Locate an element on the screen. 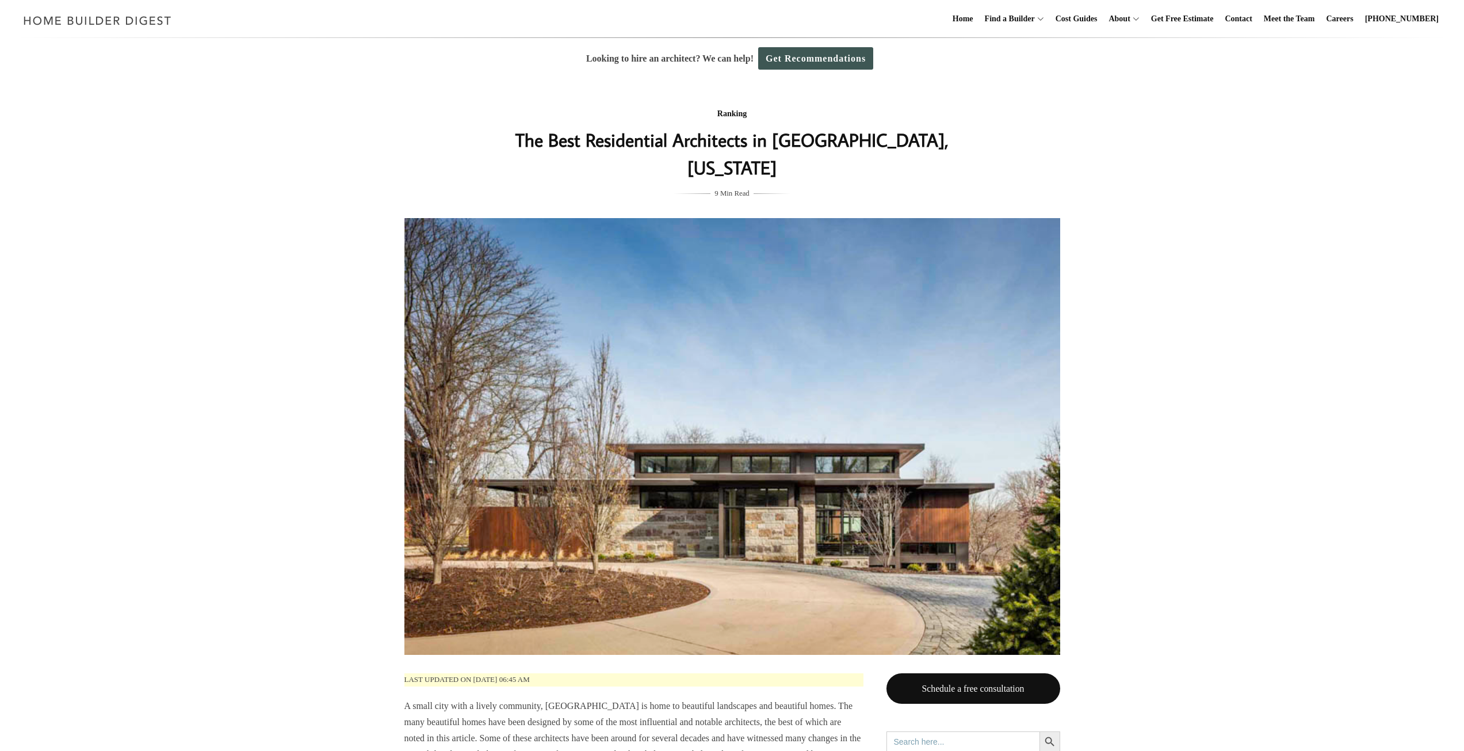  a: Contact is located at coordinates (1238, 19).